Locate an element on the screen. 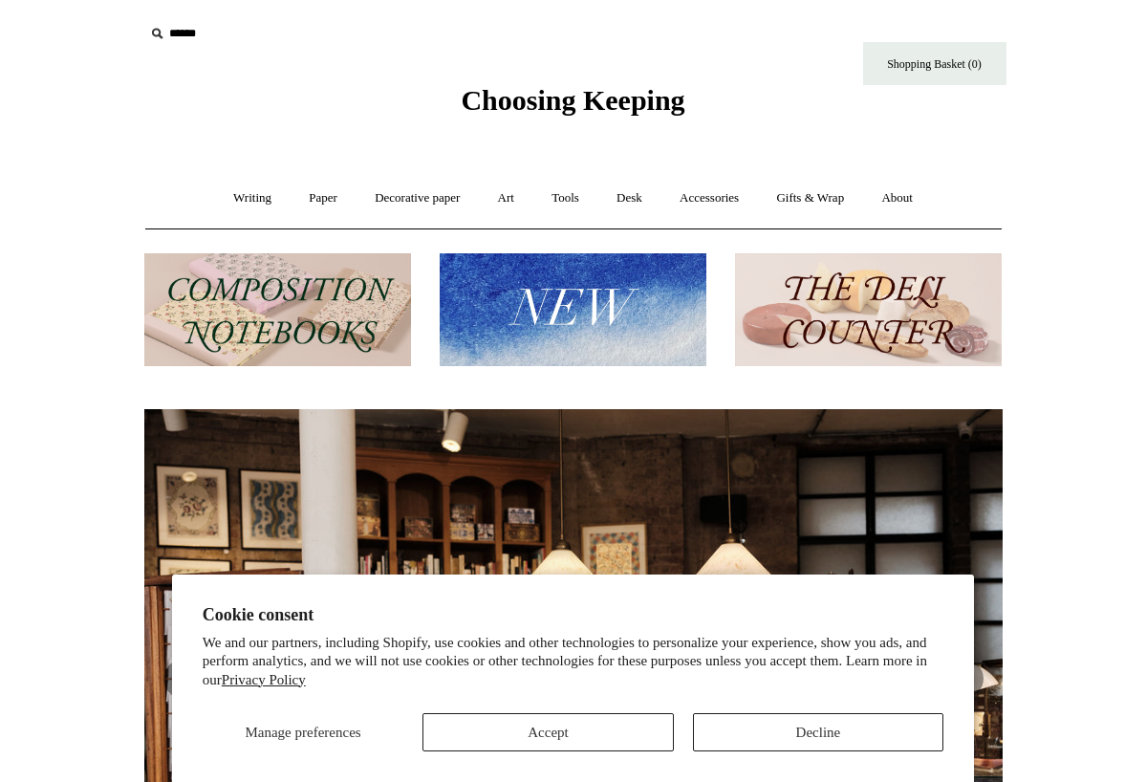 The image size is (1146, 782). a: Desk is located at coordinates (629, 198).